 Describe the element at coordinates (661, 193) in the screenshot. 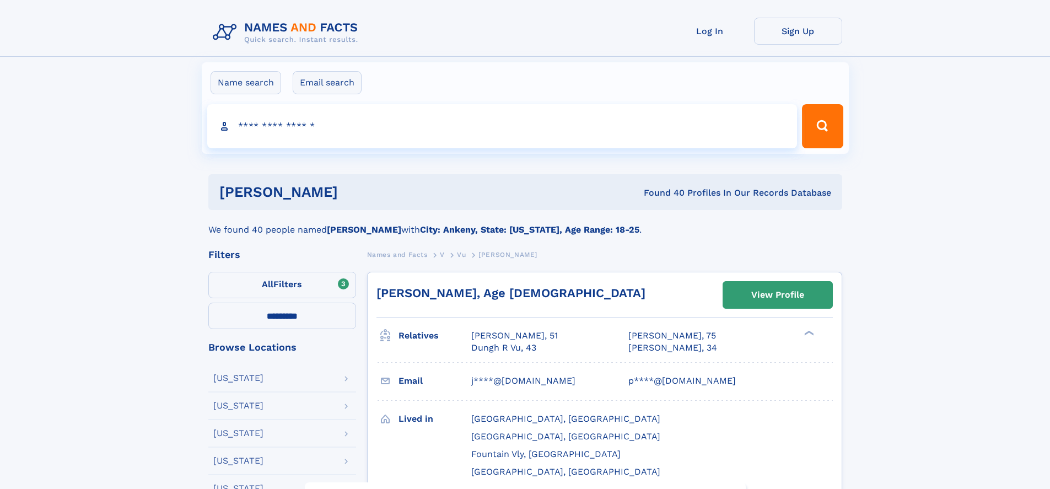

I see `div: Found 40 Profiles In Our Records Database` at that location.